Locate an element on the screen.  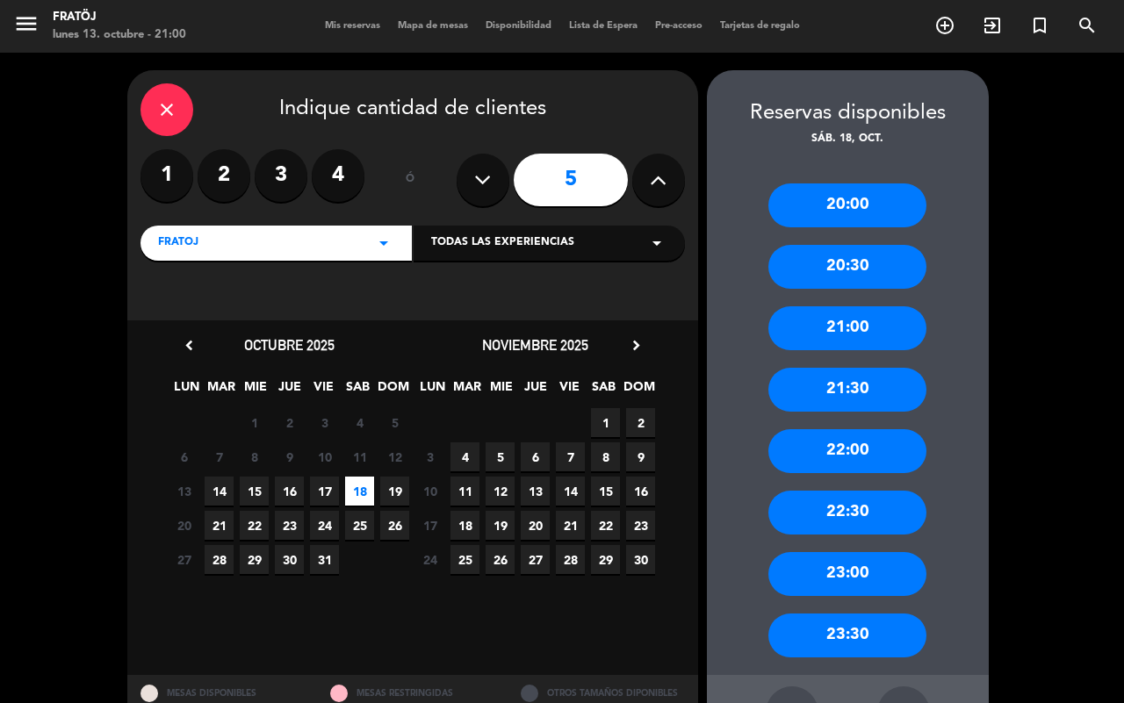
span: 10 is located at coordinates (324, 457).